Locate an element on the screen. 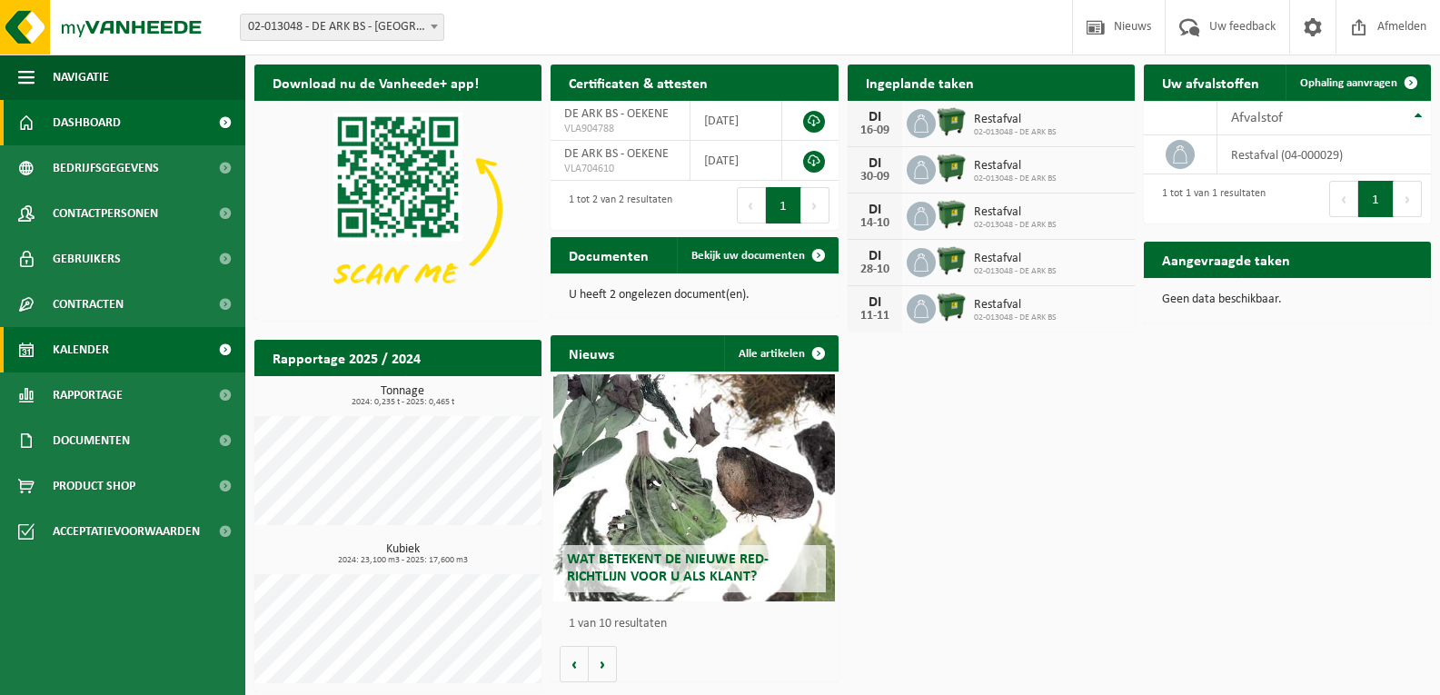  span: 2024: 0,235 t - 2025: 0,465 t is located at coordinates (403, 403).